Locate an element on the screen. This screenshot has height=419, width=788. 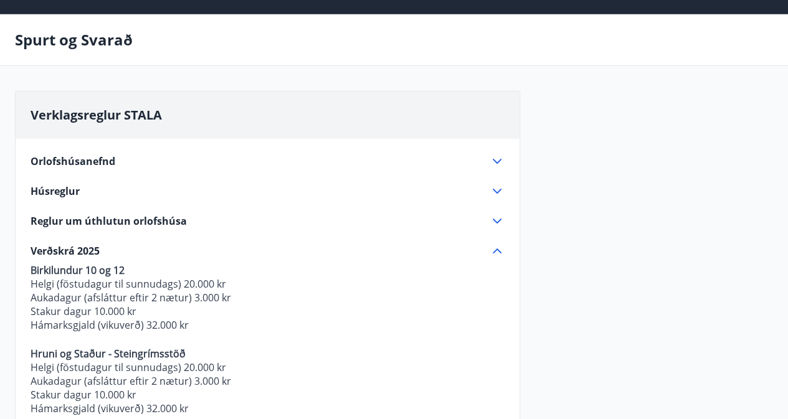
span: Húsreglur is located at coordinates (55, 191).